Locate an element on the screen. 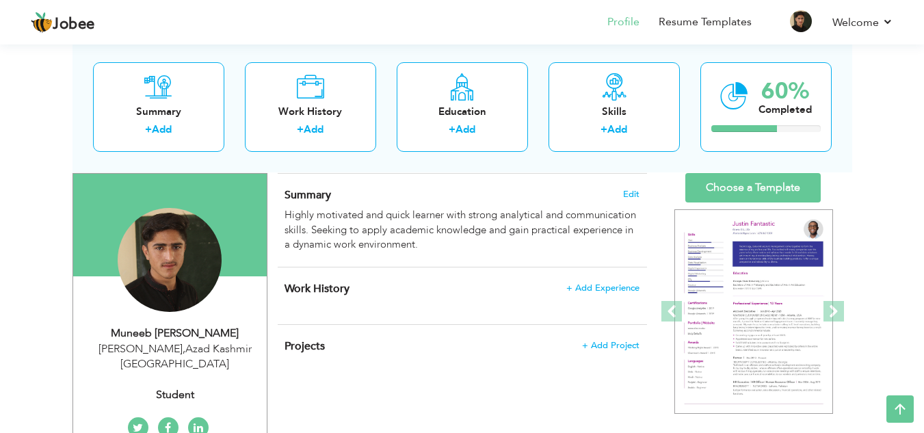 The image size is (924, 433). div: Student is located at coordinates (175, 395).